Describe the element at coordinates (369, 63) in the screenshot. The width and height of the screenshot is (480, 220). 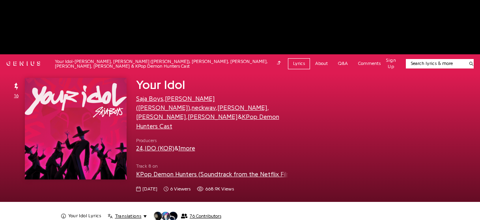
I see `a: Comments` at that location.